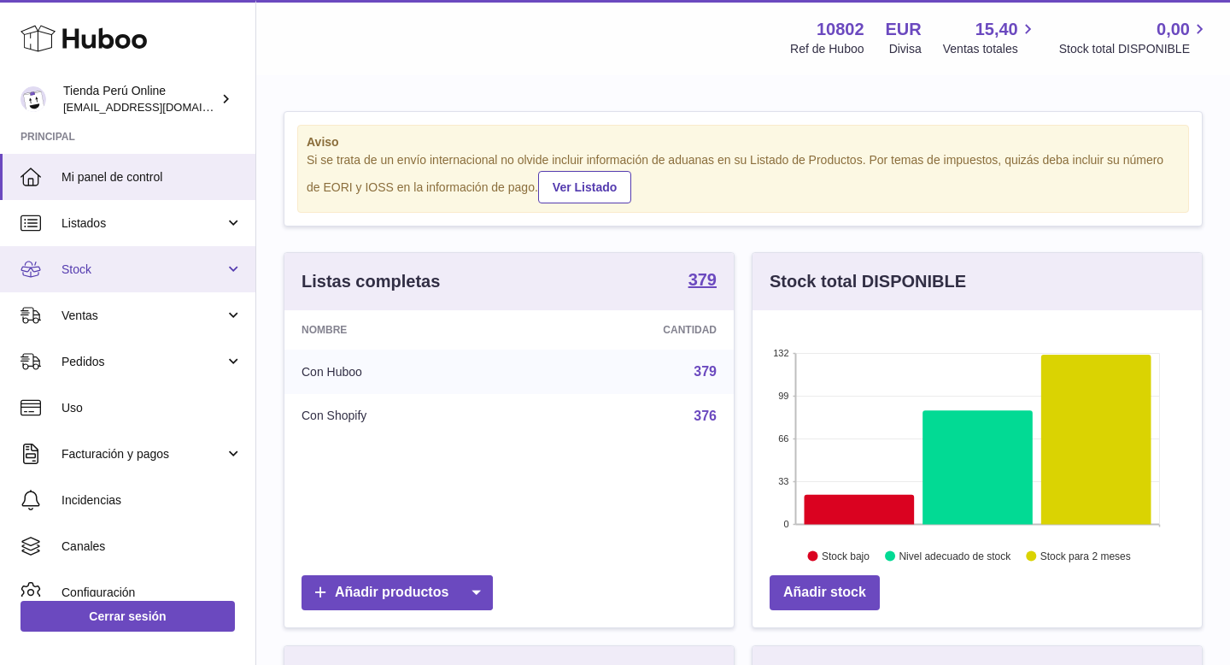 This screenshot has width=1230, height=665. Describe the element at coordinates (628, 330) in the screenshot. I see `th: Cantidad` at that location.